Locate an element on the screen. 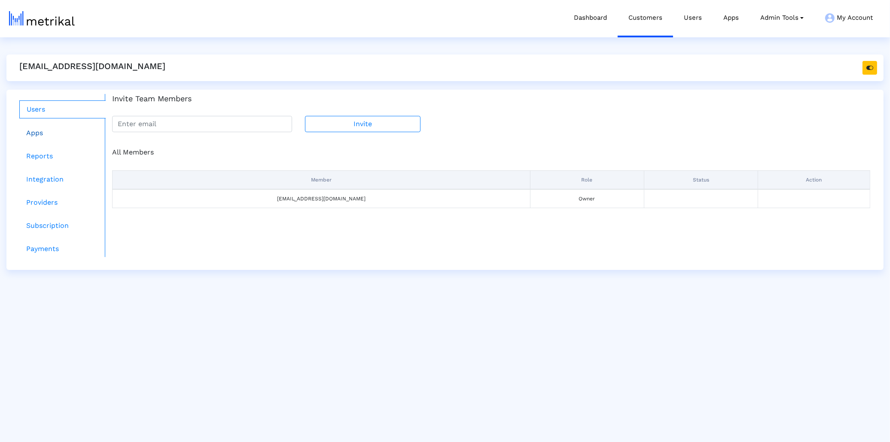  td: Owner is located at coordinates (586, 199).